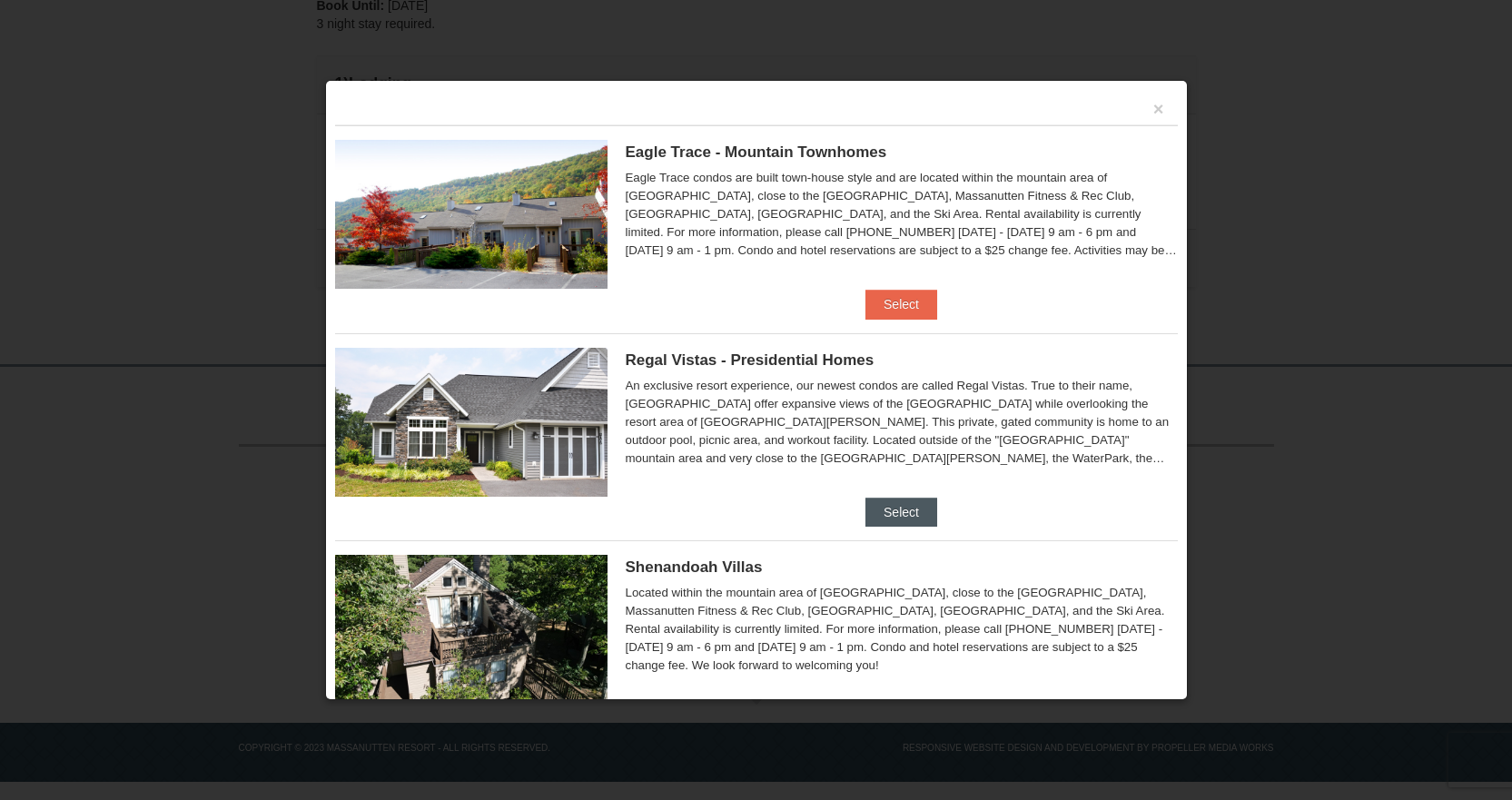 This screenshot has height=800, width=1512. I want to click on div: An exclusive resort experience, our newest condos are called Regal Vistas. True to their name, [G..., so click(902, 422).